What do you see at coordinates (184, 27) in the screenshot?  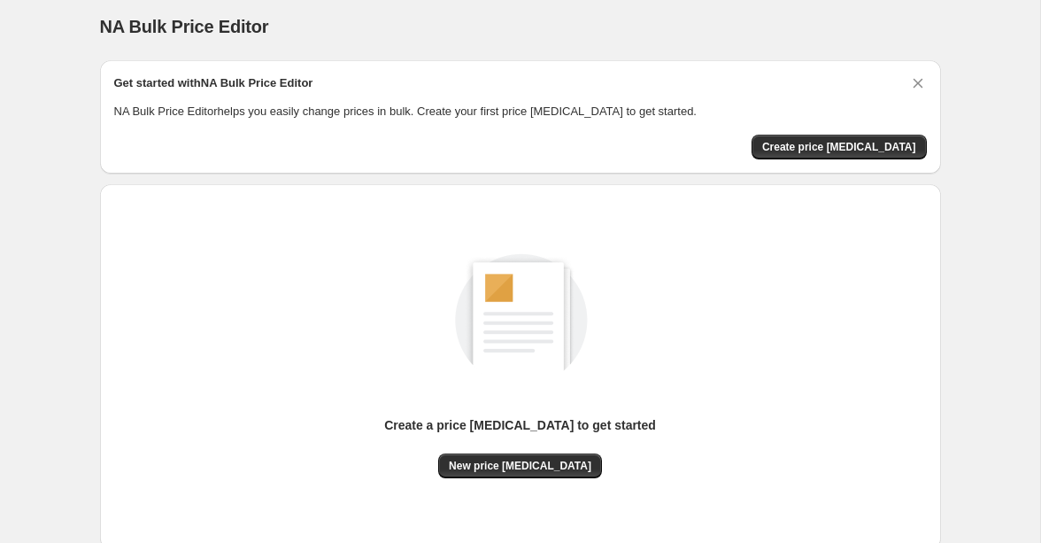 I see `span: NA Bulk Price Editor` at bounding box center [184, 27].